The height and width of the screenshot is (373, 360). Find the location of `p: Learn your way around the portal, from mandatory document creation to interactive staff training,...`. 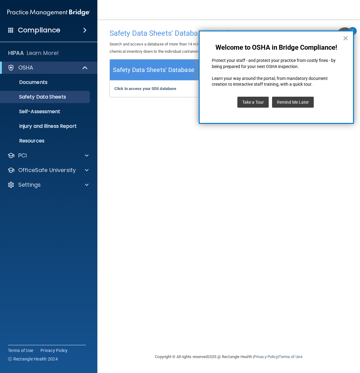

p: Learn your way around the portal, from mandatory document creation to interactive staff training,... is located at coordinates (277, 81).